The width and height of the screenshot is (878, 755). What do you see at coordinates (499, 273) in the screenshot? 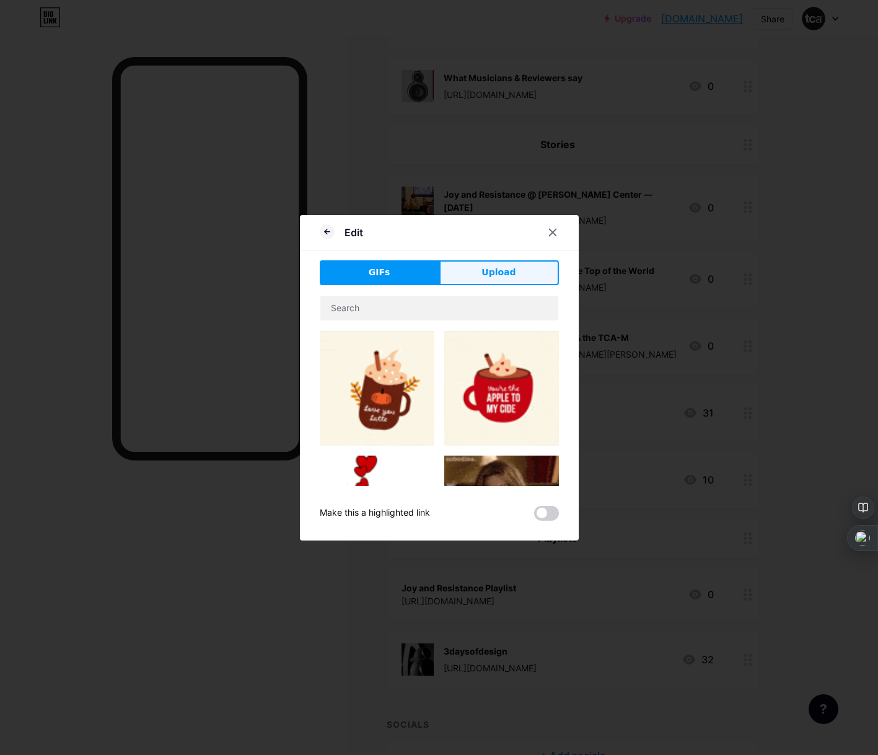
I see `button: Upload` at bounding box center [499, 273].